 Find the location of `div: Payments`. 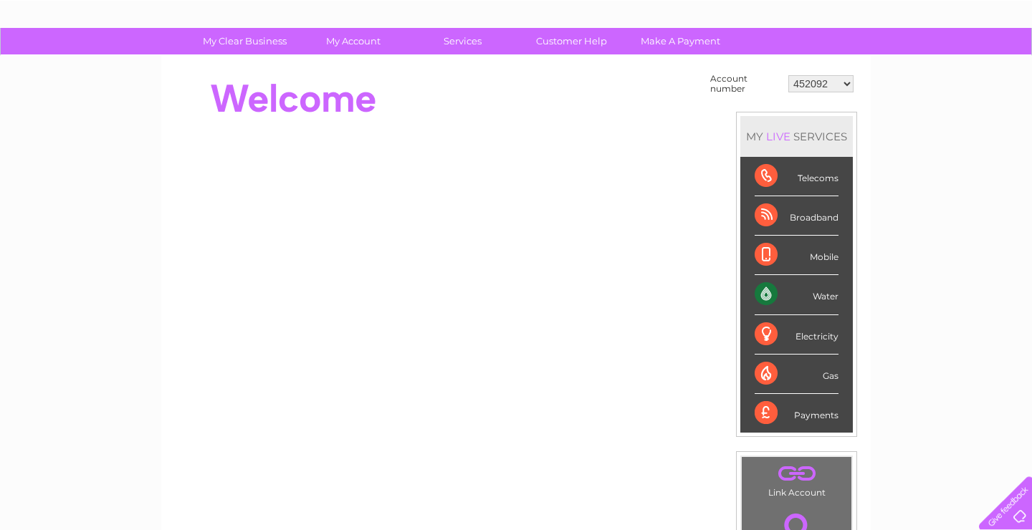

div: Payments is located at coordinates (796, 414).